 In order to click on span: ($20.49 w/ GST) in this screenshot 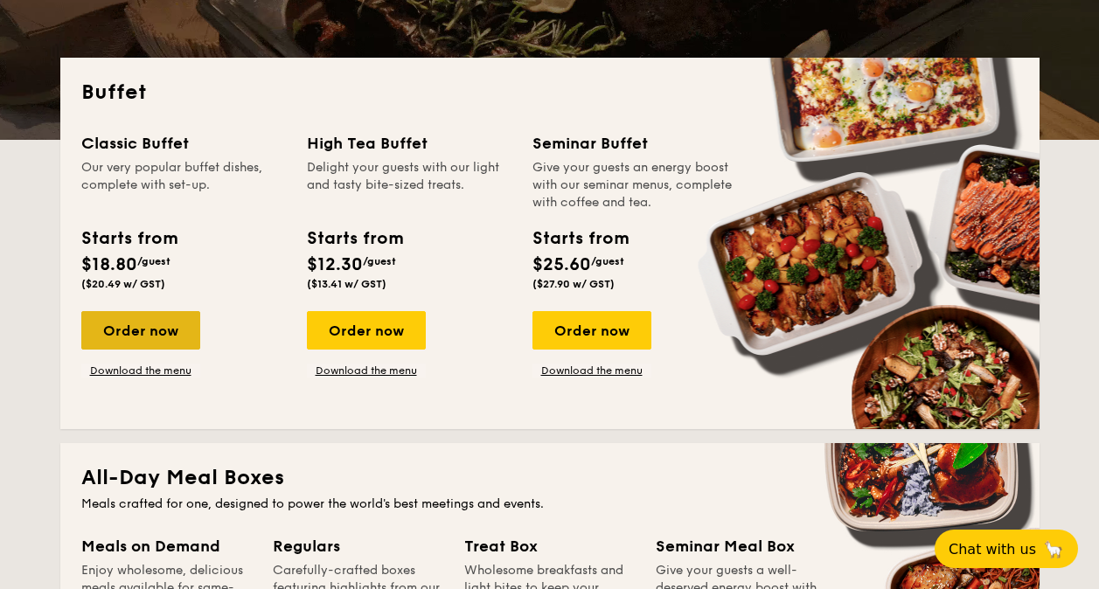, I will do `click(123, 284)`.